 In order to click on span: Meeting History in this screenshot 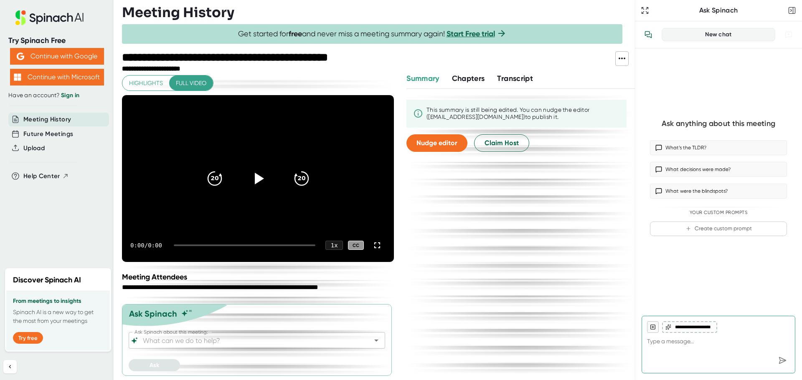, I will do `click(47, 119)`.